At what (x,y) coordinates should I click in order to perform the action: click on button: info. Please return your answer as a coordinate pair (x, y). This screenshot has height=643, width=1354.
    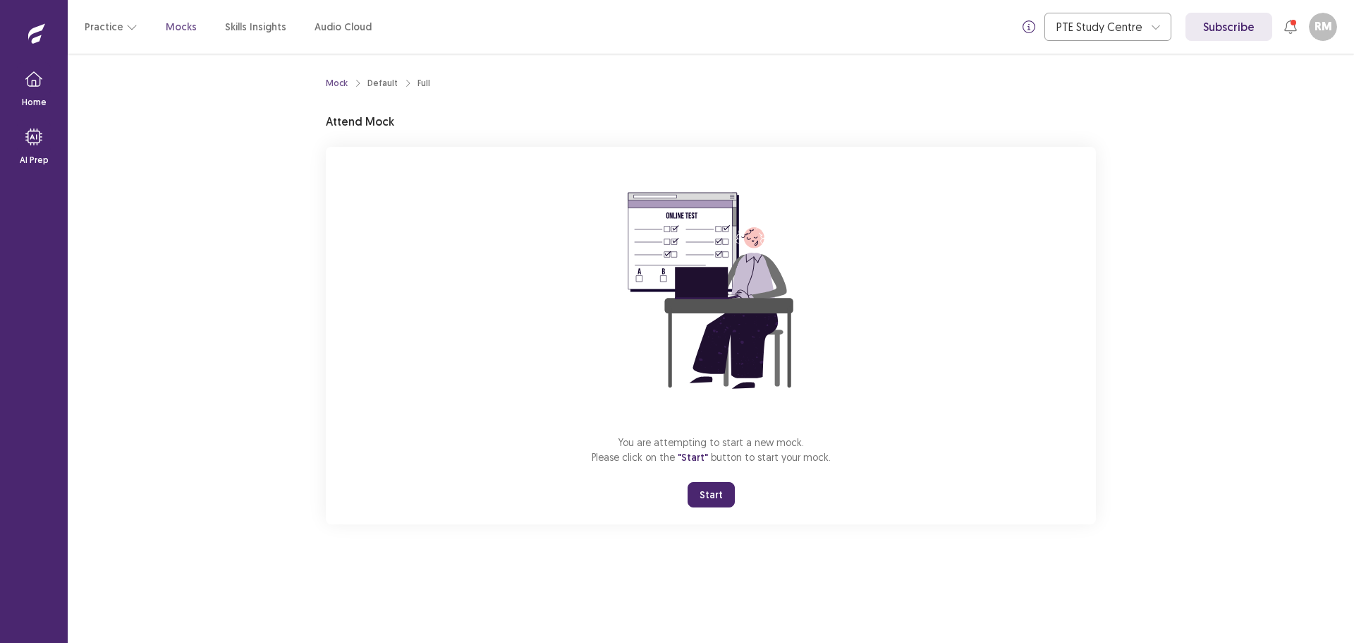
    Looking at the image, I should click on (1029, 27).